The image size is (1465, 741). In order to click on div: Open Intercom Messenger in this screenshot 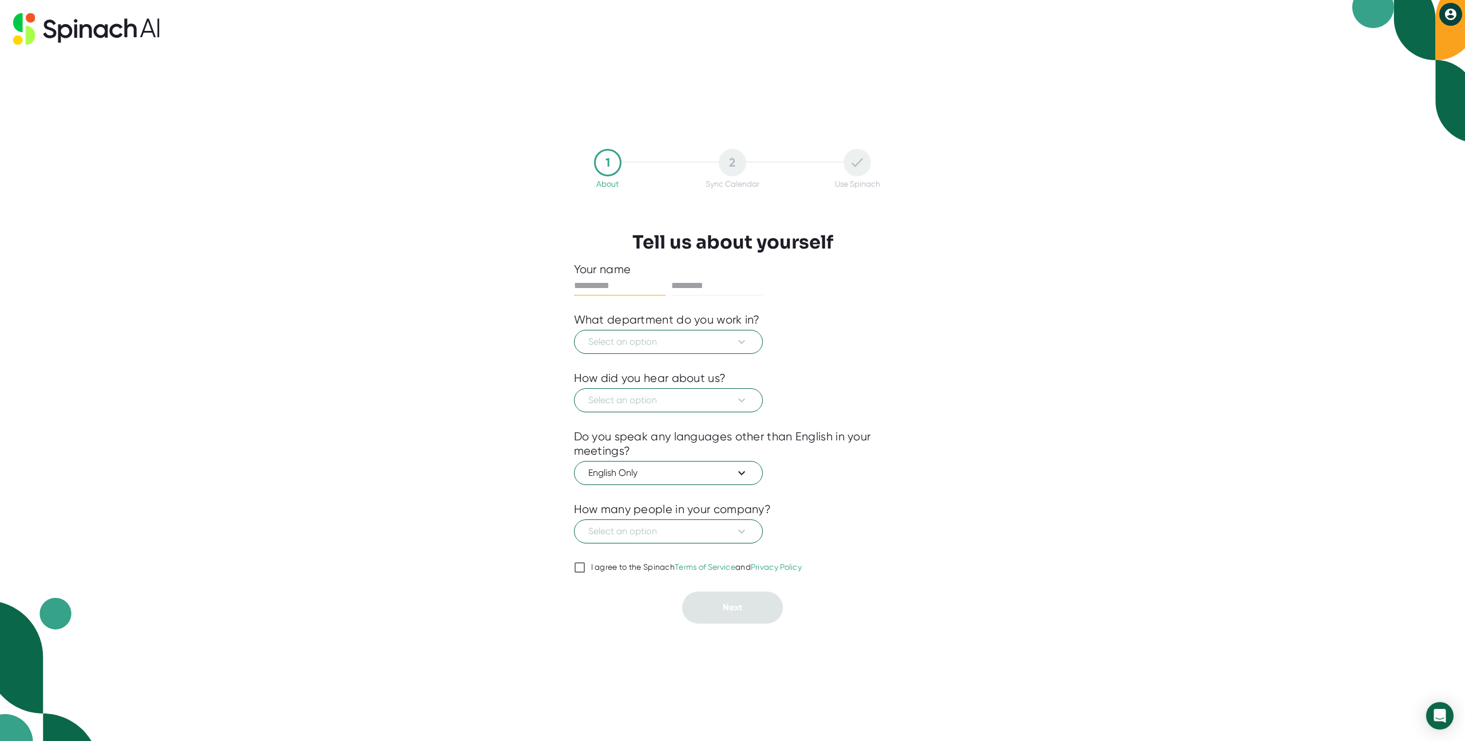, I will do `click(1440, 716)`.